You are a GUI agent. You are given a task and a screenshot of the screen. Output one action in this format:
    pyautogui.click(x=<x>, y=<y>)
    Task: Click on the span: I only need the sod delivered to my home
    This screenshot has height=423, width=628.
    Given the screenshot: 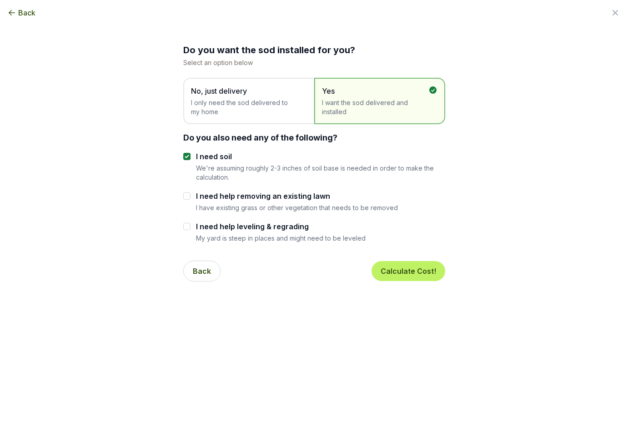 What is the action you would take?
    pyautogui.click(x=244, y=107)
    